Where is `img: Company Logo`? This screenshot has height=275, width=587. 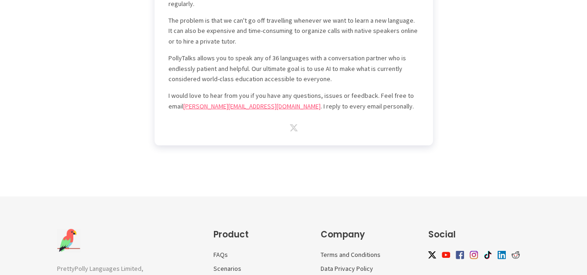
img: Company Logo is located at coordinates (69, 241).